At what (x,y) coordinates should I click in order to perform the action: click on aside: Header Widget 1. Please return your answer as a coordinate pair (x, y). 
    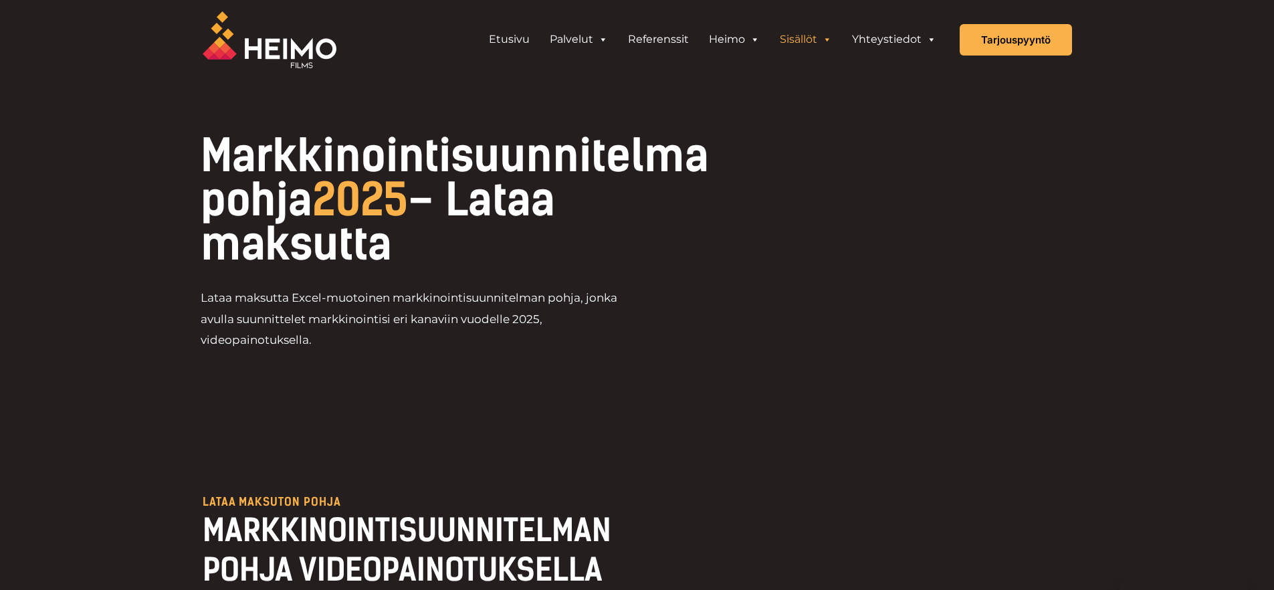
    Looking at the image, I should click on (712, 39).